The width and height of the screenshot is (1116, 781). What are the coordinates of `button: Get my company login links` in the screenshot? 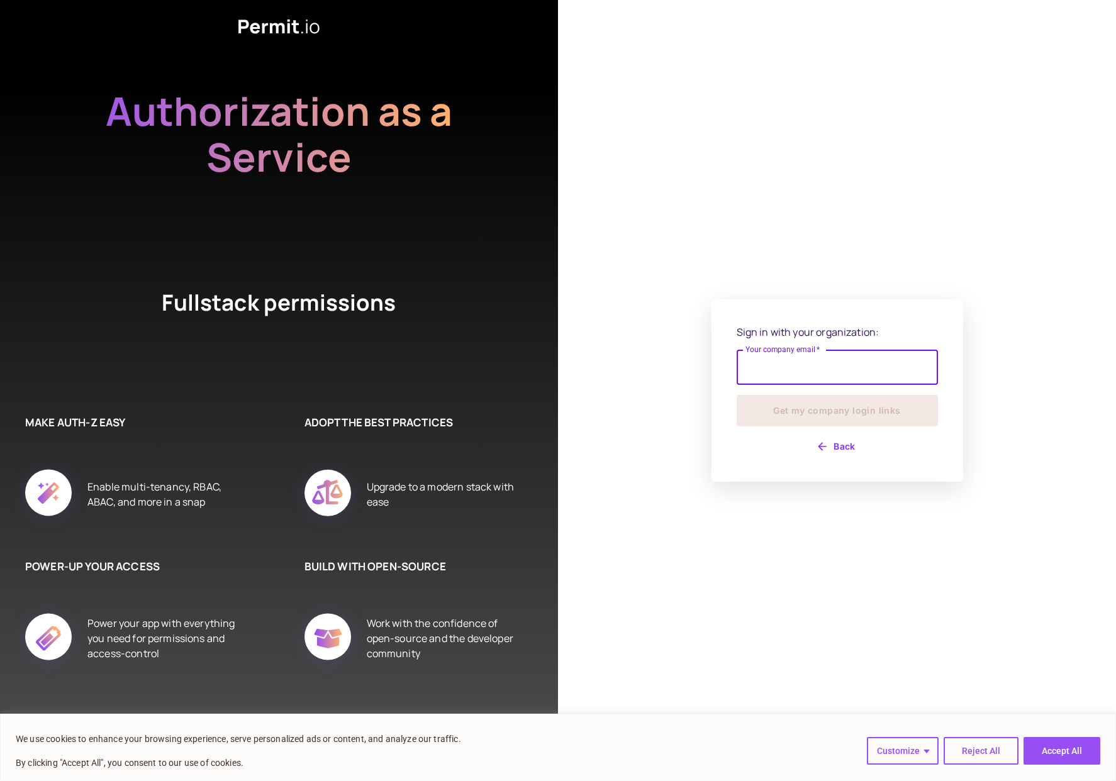 It's located at (837, 411).